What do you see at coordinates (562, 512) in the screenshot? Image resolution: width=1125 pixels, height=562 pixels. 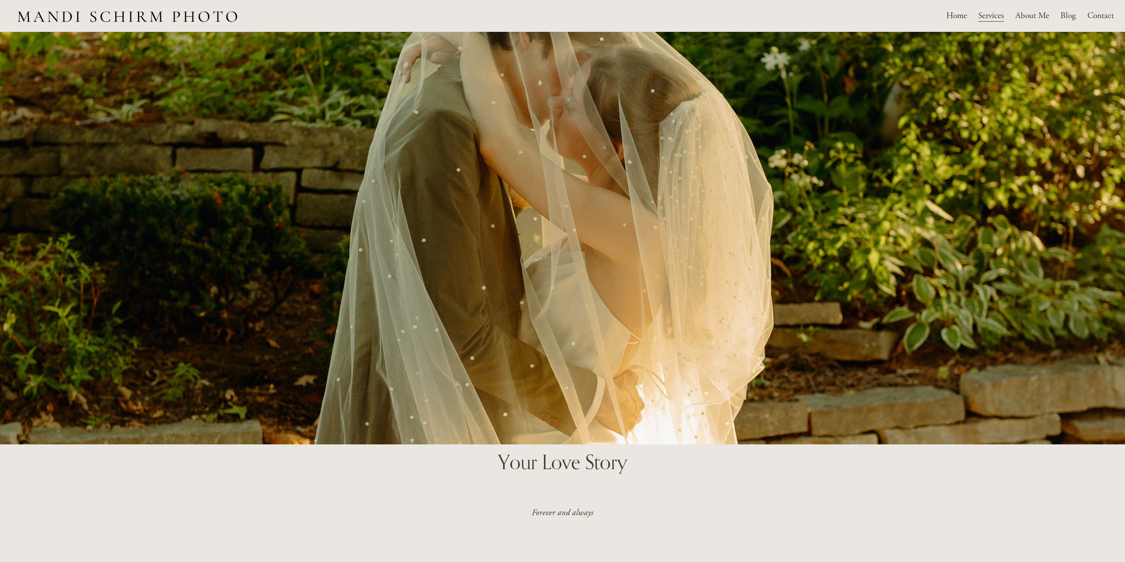 I see `em: Forever and always` at bounding box center [562, 512].